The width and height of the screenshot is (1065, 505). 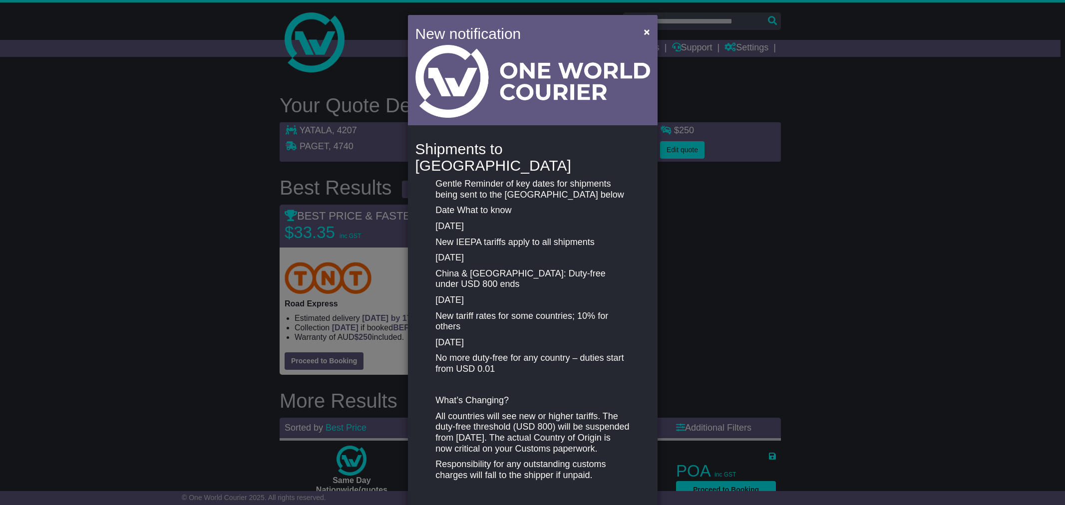 I want to click on button: Close, so click(x=647, y=31).